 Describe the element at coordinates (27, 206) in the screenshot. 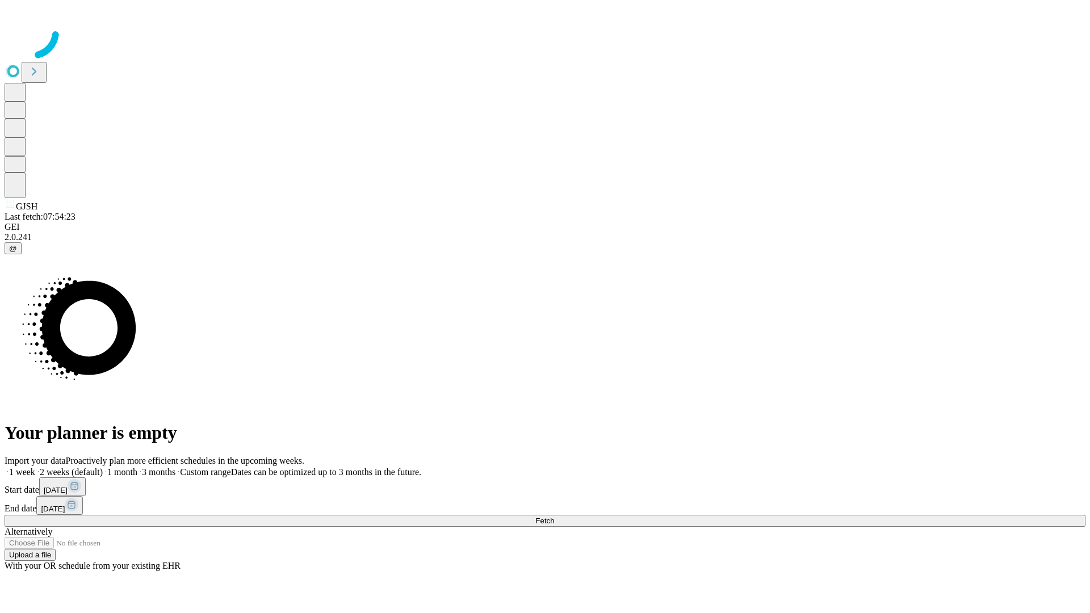

I see `span: GJSH` at that location.